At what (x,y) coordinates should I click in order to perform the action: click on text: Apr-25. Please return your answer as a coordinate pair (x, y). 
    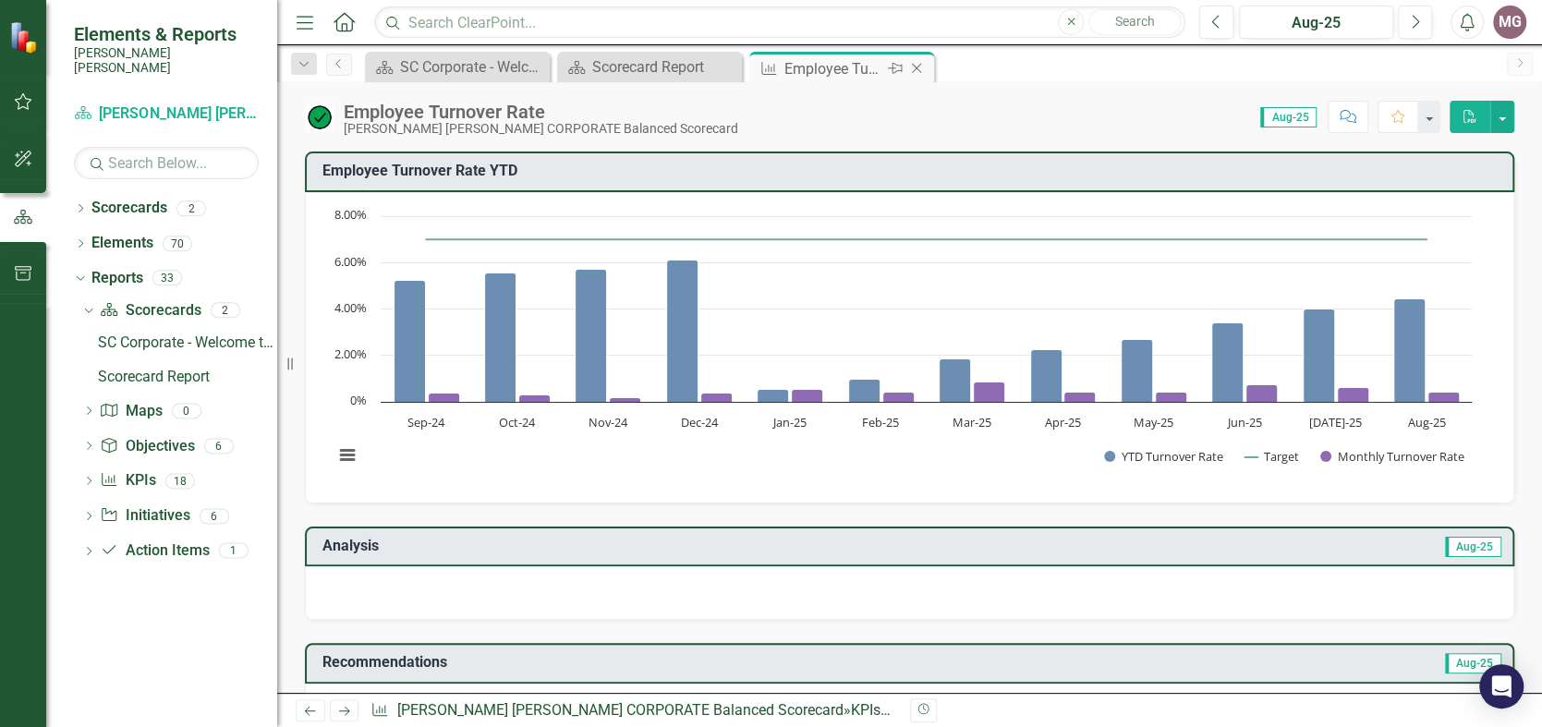
    Looking at the image, I should click on (1063, 422).